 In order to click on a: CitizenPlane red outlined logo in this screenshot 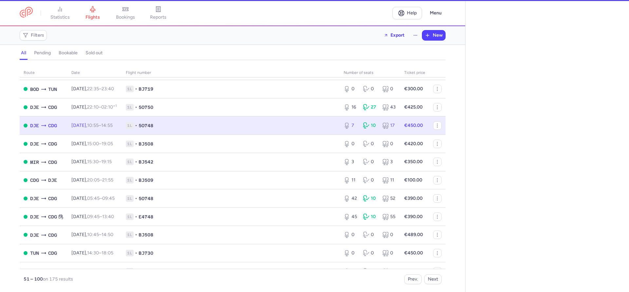, I will do `click(26, 13)`.